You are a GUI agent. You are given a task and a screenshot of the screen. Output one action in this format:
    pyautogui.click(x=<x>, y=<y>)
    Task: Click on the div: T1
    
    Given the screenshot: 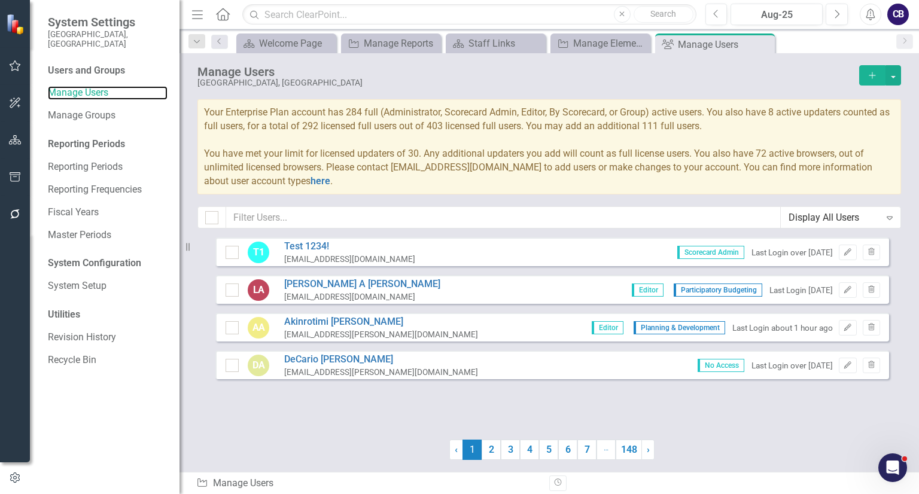 What is the action you would take?
    pyautogui.click(x=258, y=252)
    